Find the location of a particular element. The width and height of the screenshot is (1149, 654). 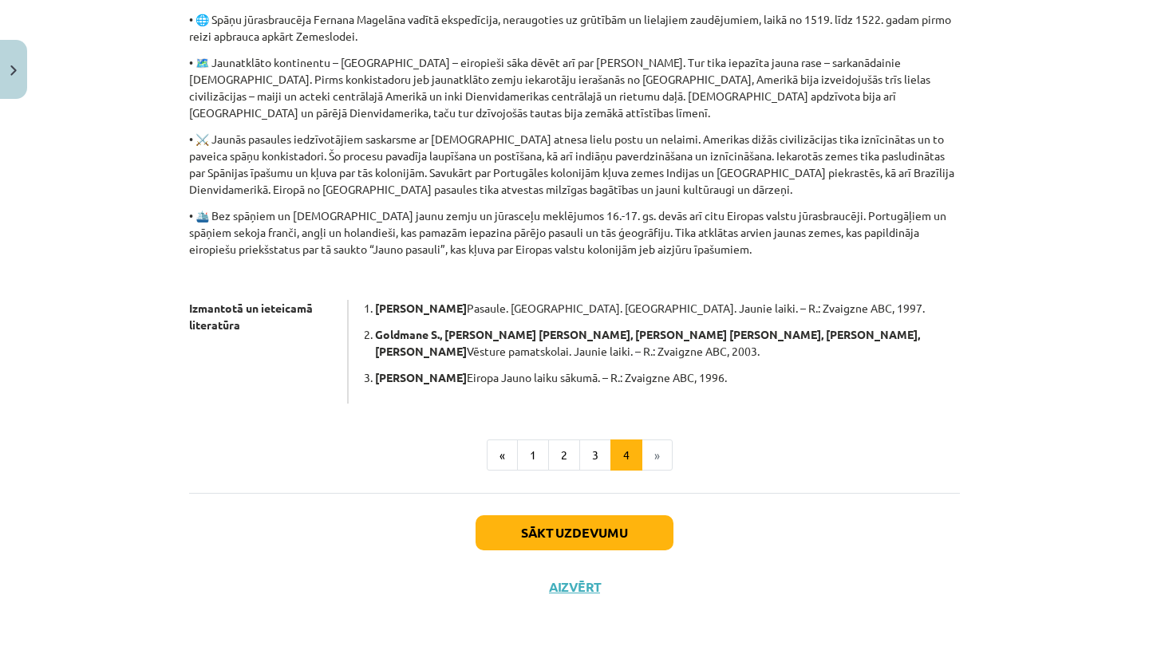

button: Aizvērt is located at coordinates (575, 587).